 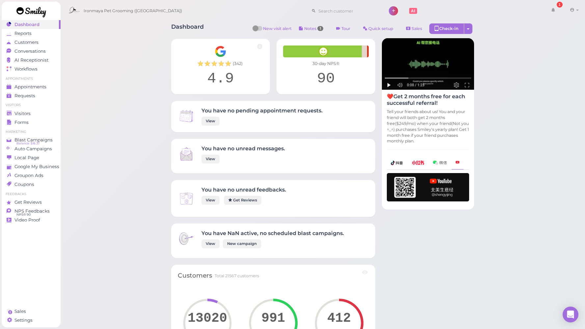 I want to click on span: Coupons, so click(x=24, y=184).